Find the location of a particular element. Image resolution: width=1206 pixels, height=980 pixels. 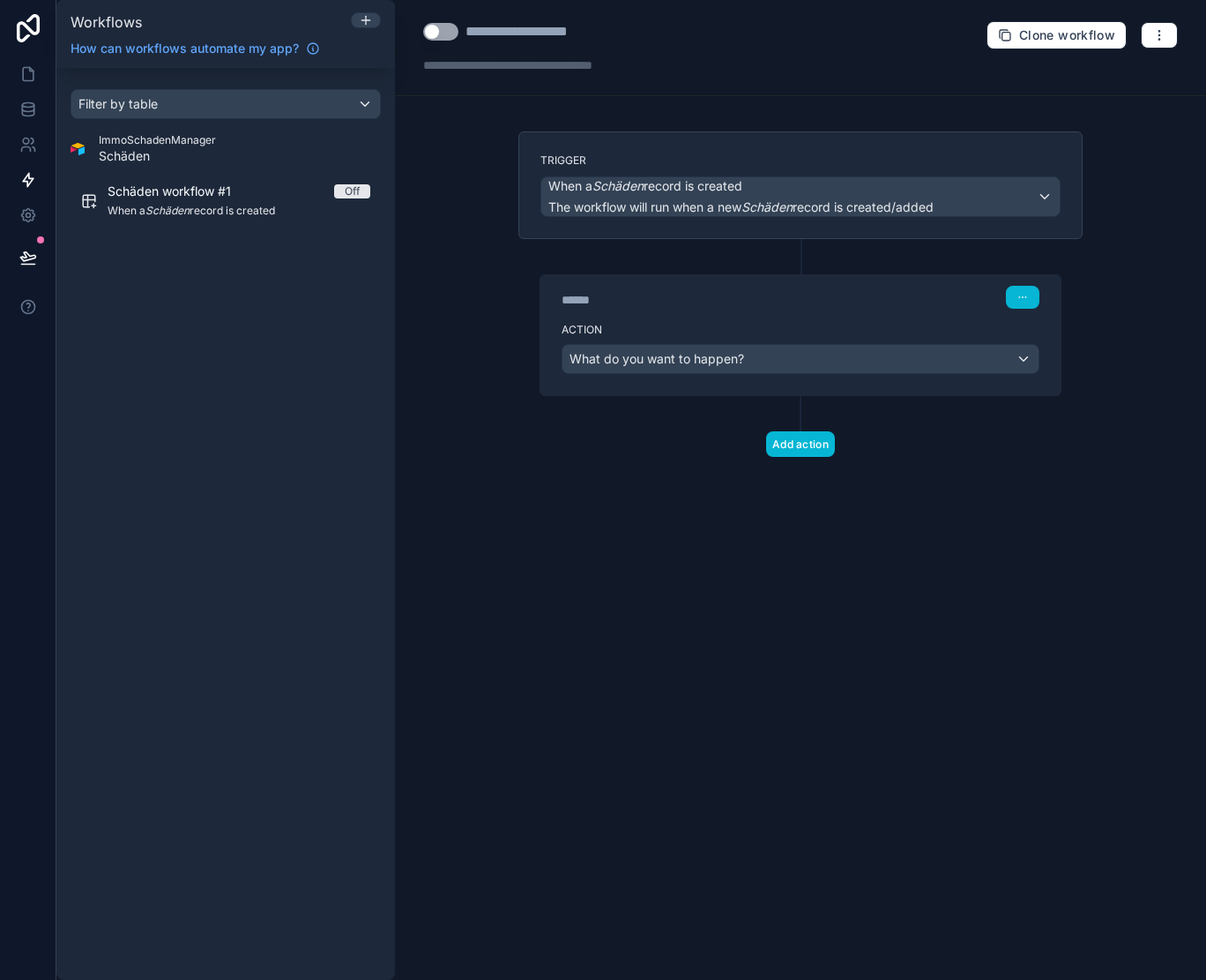

label: Trigger is located at coordinates (801, 160).